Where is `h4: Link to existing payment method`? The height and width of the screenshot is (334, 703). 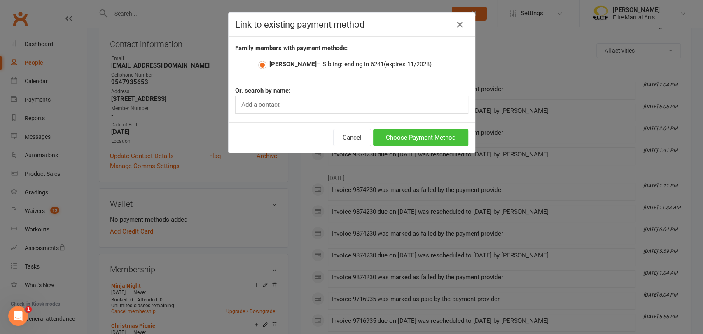
h4: Link to existing payment method is located at coordinates (352, 24).